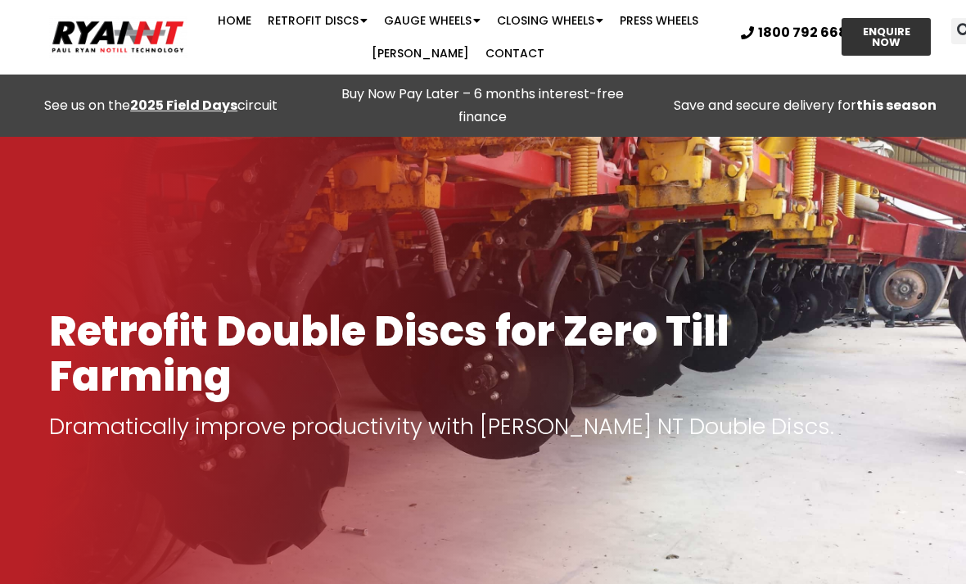 This screenshot has height=584, width=966. What do you see at coordinates (659, 20) in the screenshot?
I see `a: Press Wheels` at bounding box center [659, 20].